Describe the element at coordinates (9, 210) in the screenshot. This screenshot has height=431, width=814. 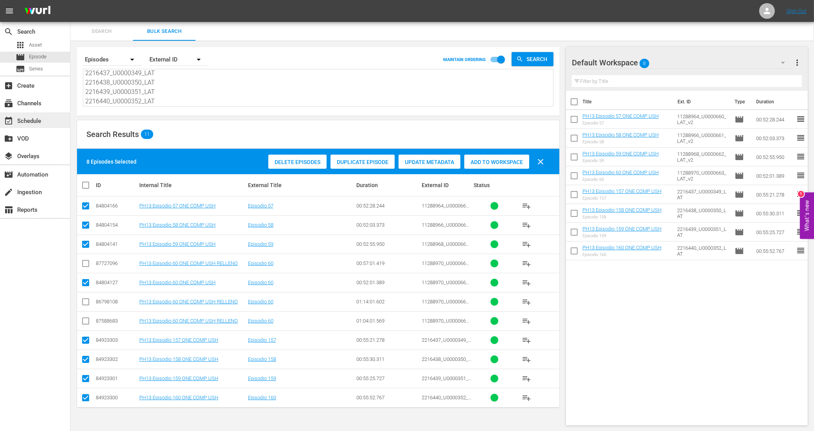
I see `span: Reports` at that location.